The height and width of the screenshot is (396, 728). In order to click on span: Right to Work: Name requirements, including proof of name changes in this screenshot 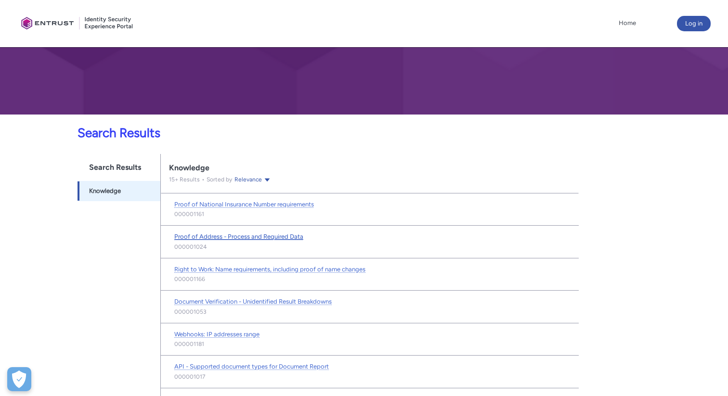, I will do `click(270, 269)`.